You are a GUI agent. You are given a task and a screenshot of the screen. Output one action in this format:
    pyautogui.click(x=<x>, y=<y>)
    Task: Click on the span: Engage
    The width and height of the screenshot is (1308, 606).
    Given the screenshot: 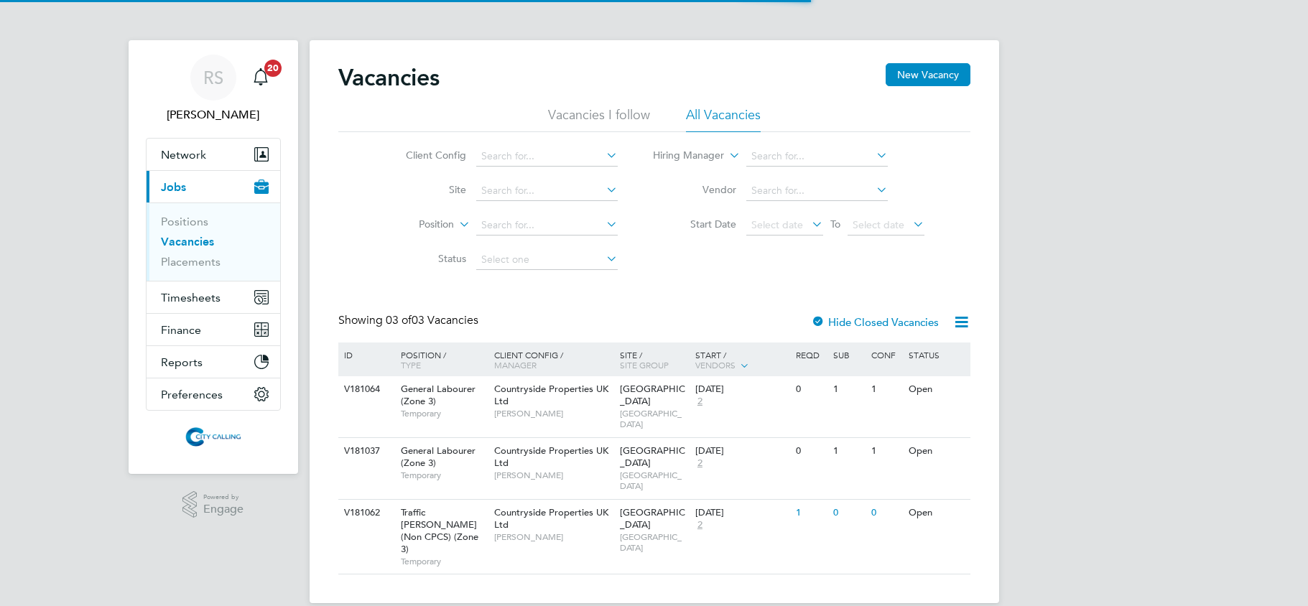 What is the action you would take?
    pyautogui.click(x=223, y=509)
    